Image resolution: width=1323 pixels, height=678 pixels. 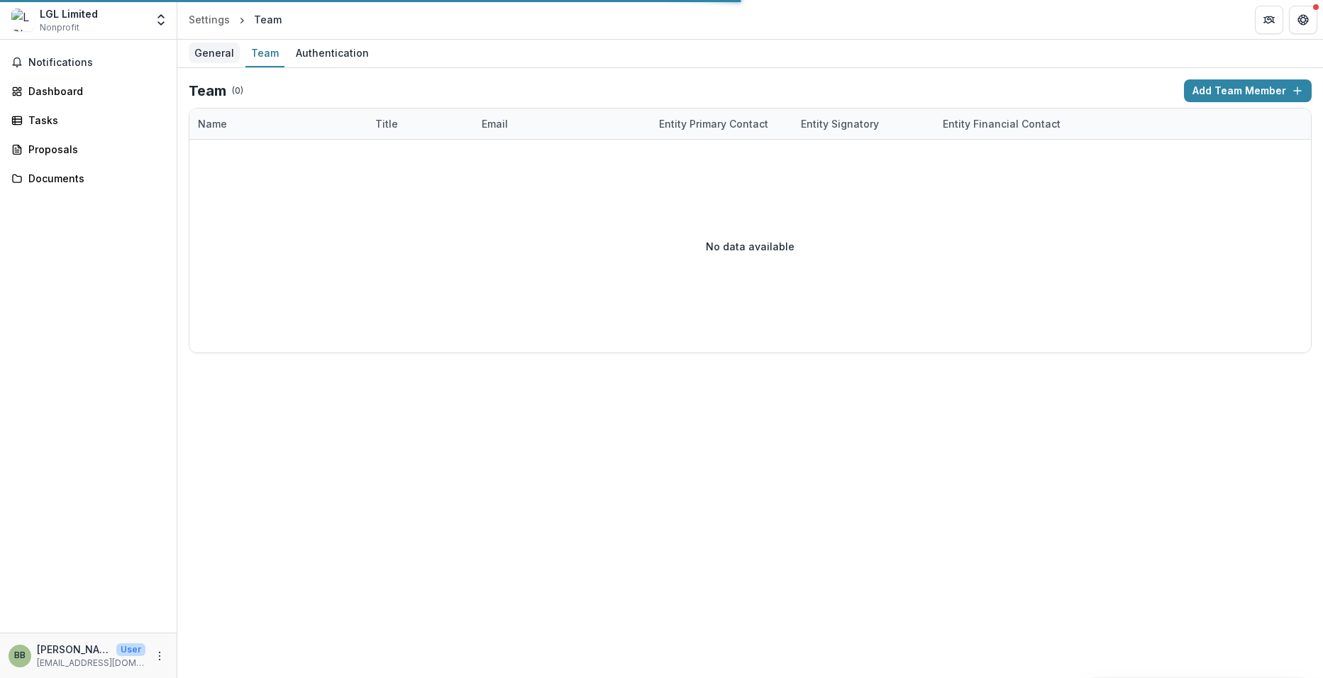 What do you see at coordinates (160, 656) in the screenshot?
I see `button: More` at bounding box center [160, 656].